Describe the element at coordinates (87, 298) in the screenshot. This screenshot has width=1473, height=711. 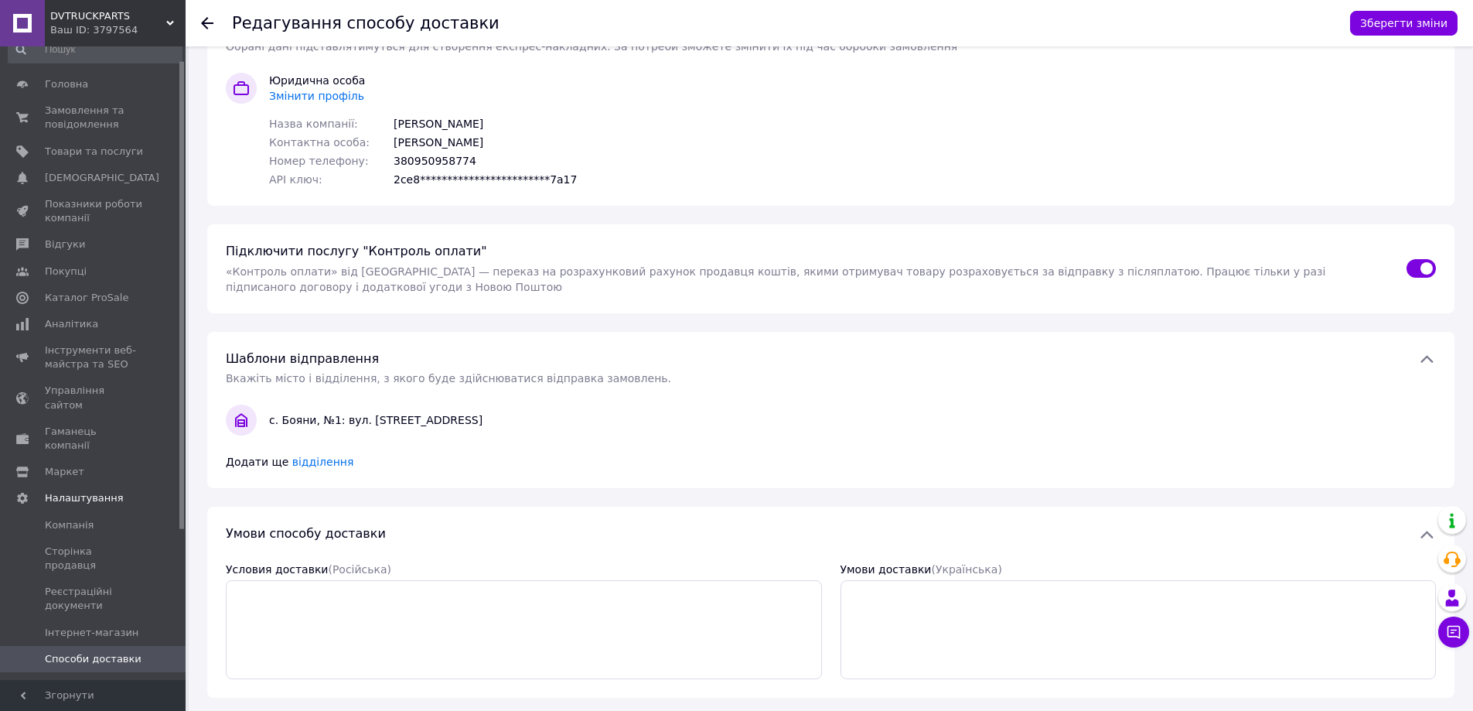
I see `span: Каталог ProSale` at that location.